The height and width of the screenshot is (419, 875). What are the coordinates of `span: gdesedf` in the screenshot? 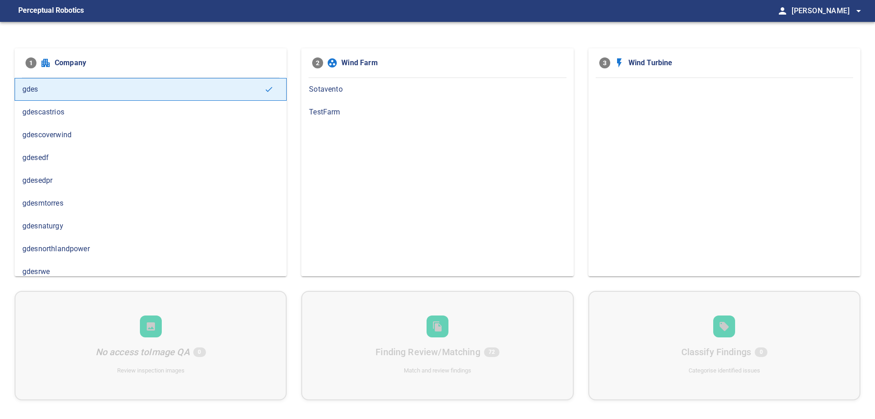 It's located at (150, 158).